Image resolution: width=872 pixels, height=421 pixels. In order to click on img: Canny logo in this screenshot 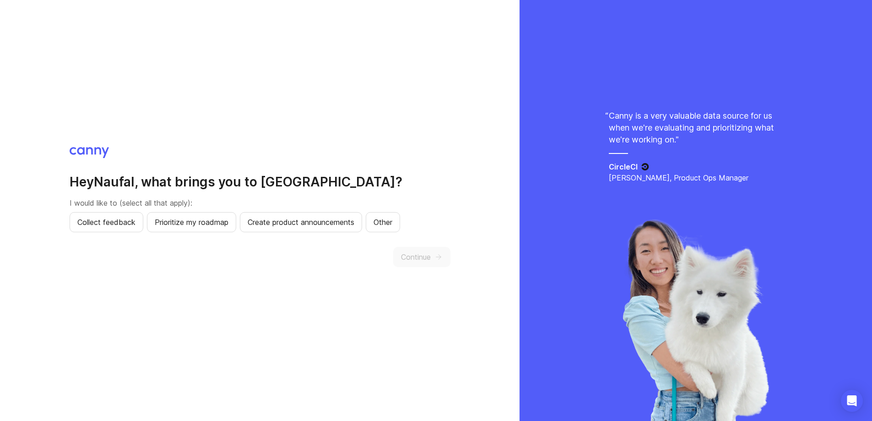, I will do `click(89, 152)`.